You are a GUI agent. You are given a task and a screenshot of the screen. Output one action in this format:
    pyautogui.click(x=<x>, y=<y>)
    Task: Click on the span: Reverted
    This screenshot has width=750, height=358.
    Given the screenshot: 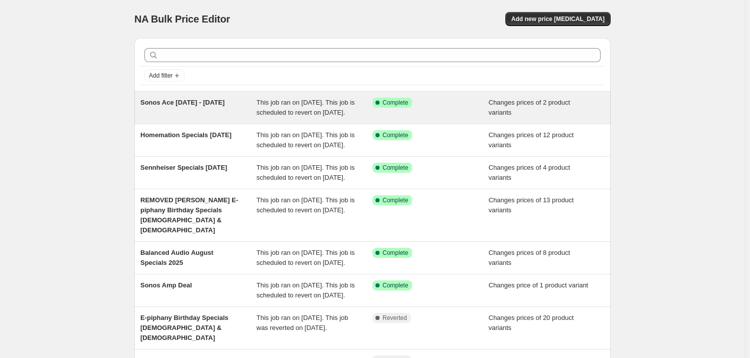 What is the action you would take?
    pyautogui.click(x=394, y=318)
    